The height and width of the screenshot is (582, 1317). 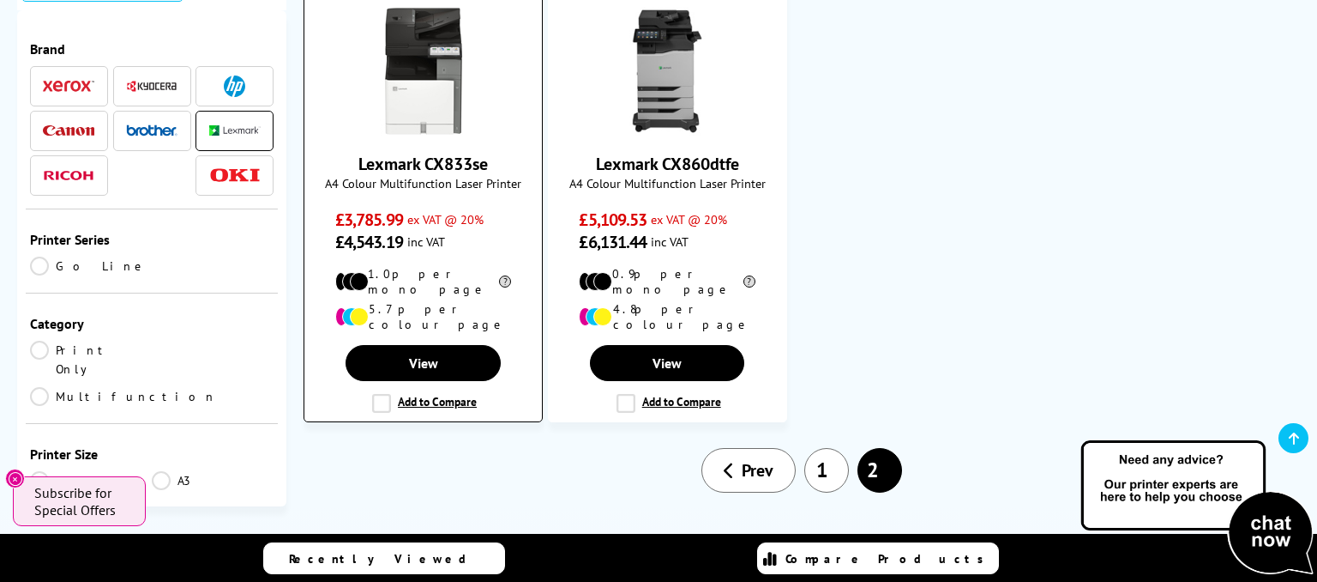 What do you see at coordinates (69, 175) in the screenshot?
I see `img: Ricoh` at bounding box center [69, 175].